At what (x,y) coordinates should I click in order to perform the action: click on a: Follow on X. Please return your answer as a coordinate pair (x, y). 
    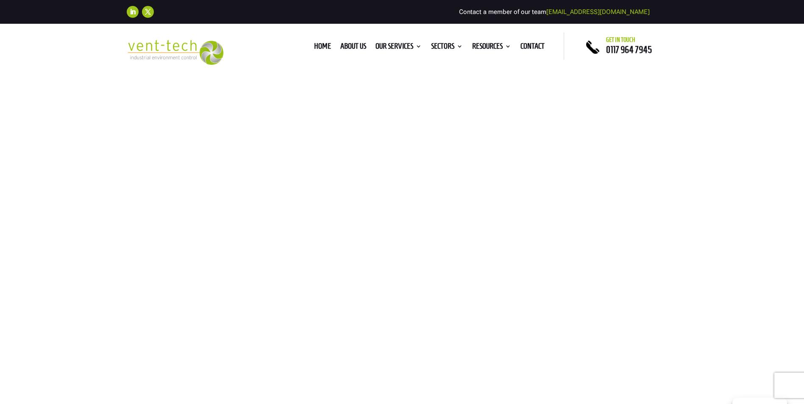
    Looking at the image, I should click on (148, 12).